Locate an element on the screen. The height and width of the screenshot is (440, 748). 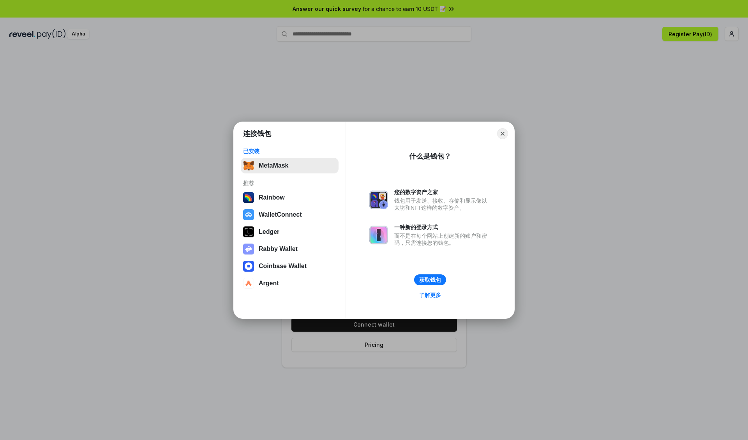
div: 一种新的登录方式 is located at coordinates (443, 227).